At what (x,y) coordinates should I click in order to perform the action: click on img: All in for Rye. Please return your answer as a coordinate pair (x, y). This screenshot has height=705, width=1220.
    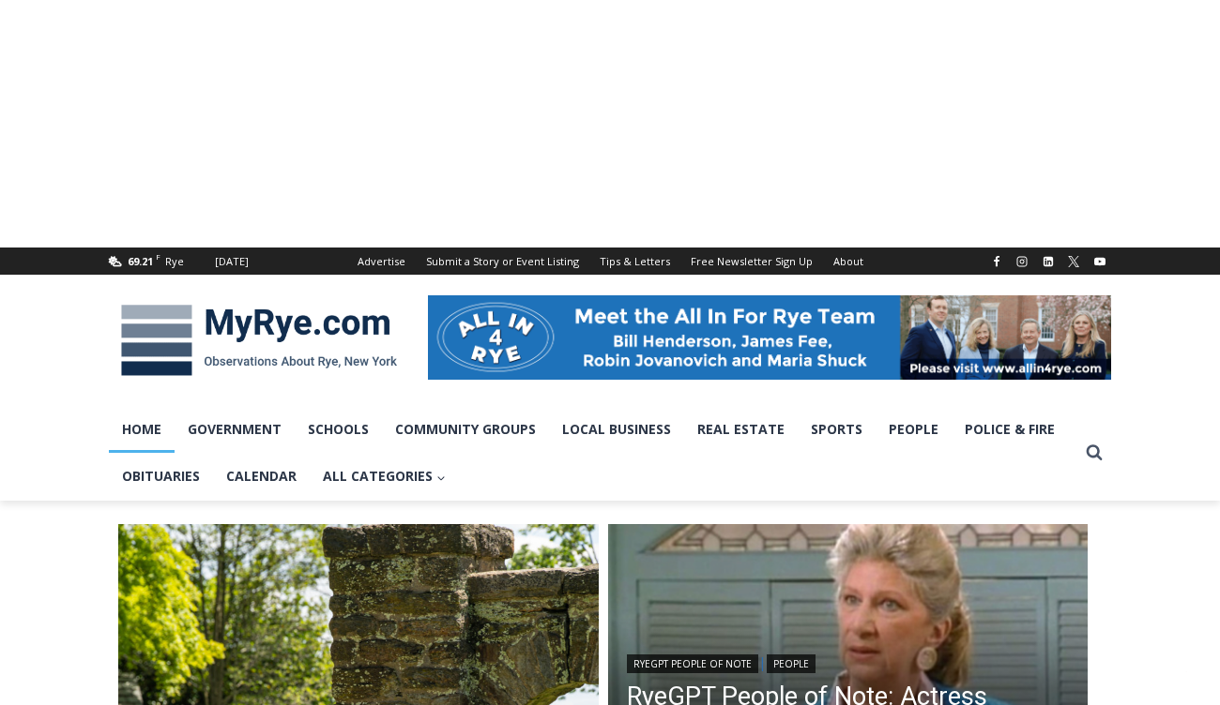
    Looking at the image, I should click on (769, 338).